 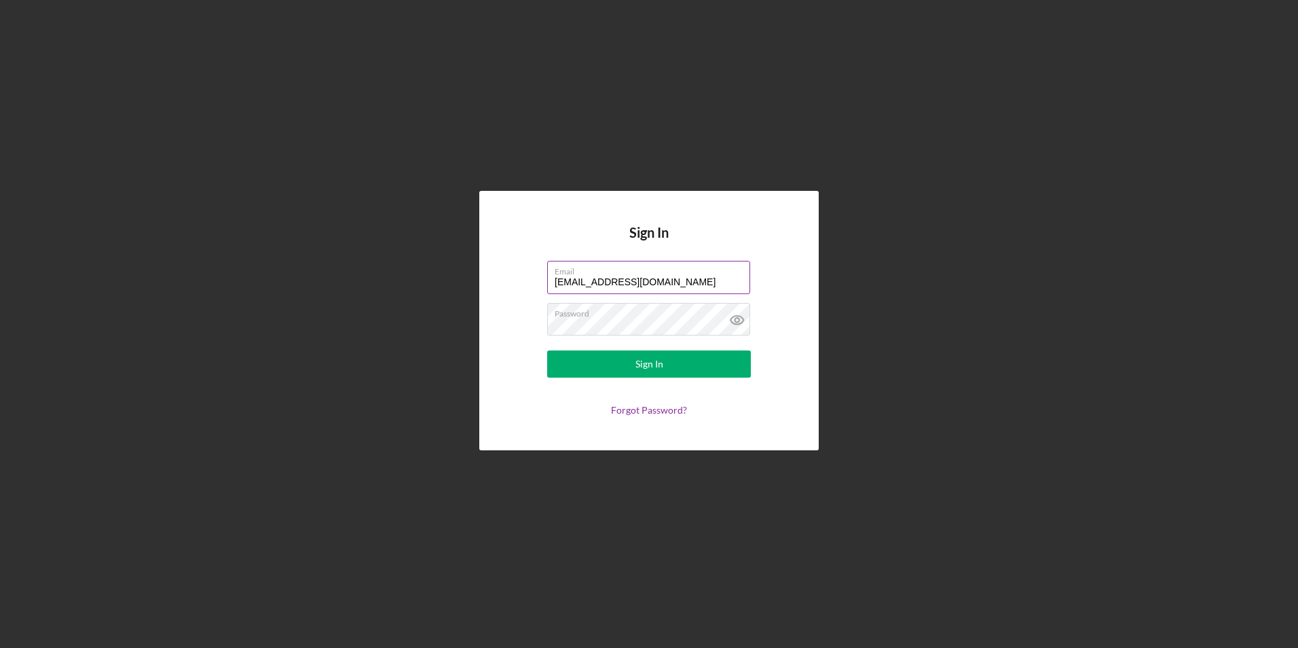 I want to click on button: Sign In, so click(x=649, y=364).